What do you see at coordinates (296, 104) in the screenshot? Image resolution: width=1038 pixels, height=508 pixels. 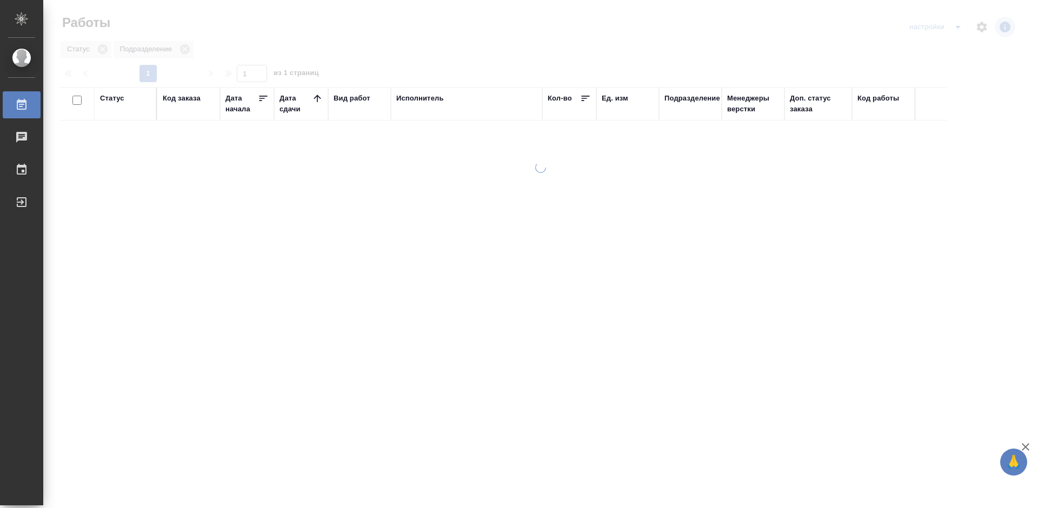 I see `div: Дата сдачи` at bounding box center [296, 104].